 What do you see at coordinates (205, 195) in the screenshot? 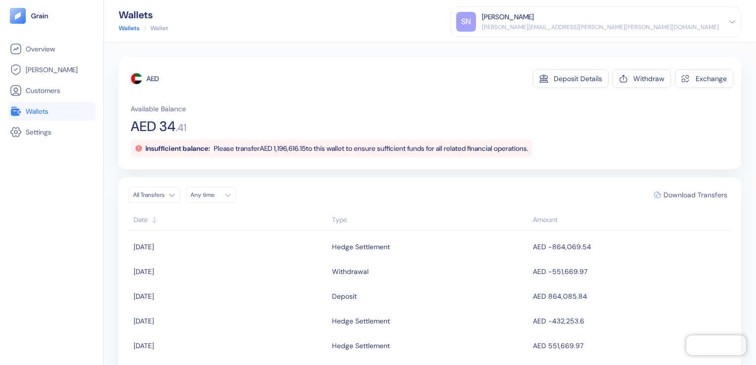
I see `div: Any time` at bounding box center [205, 195].